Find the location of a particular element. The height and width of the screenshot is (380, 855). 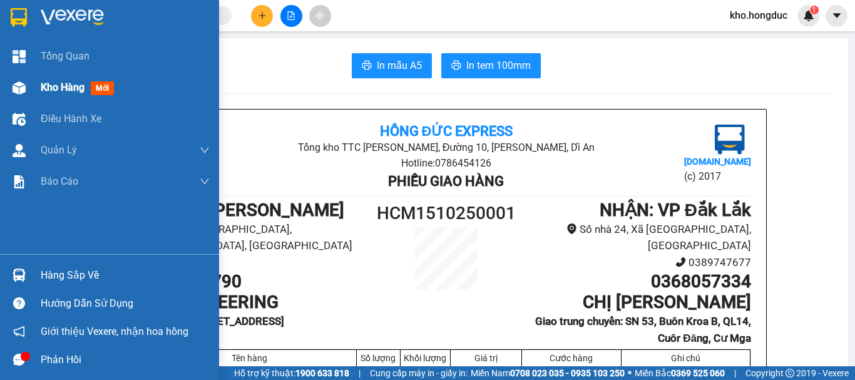

button: aim is located at coordinates (320, 16).